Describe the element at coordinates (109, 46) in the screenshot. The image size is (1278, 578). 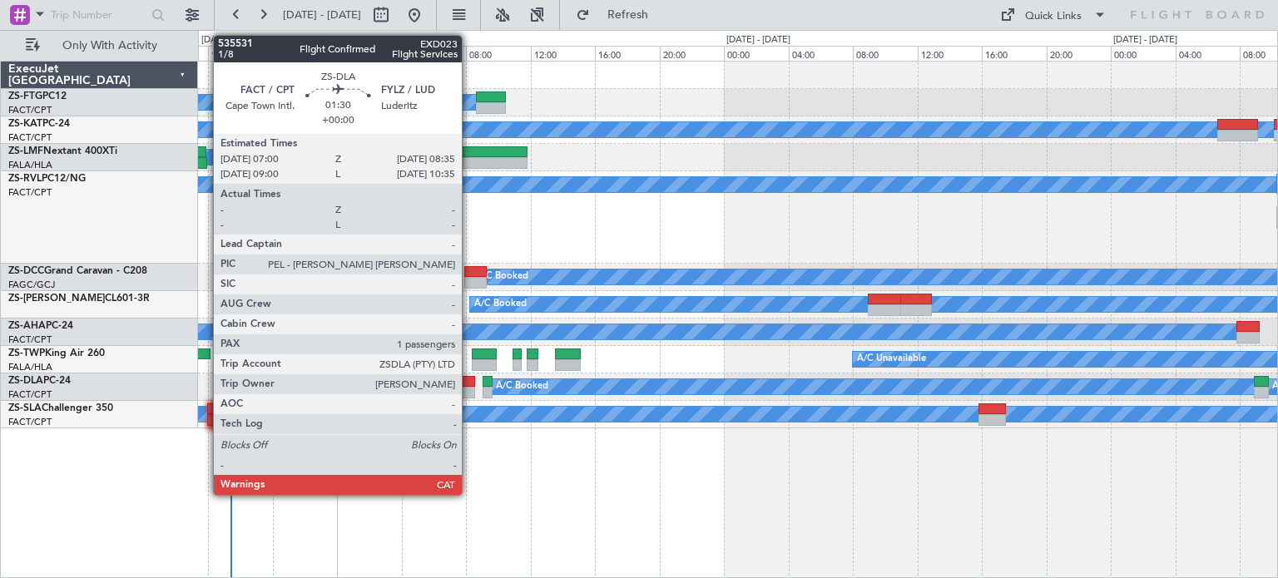
I see `span: Only With Activity` at that location.